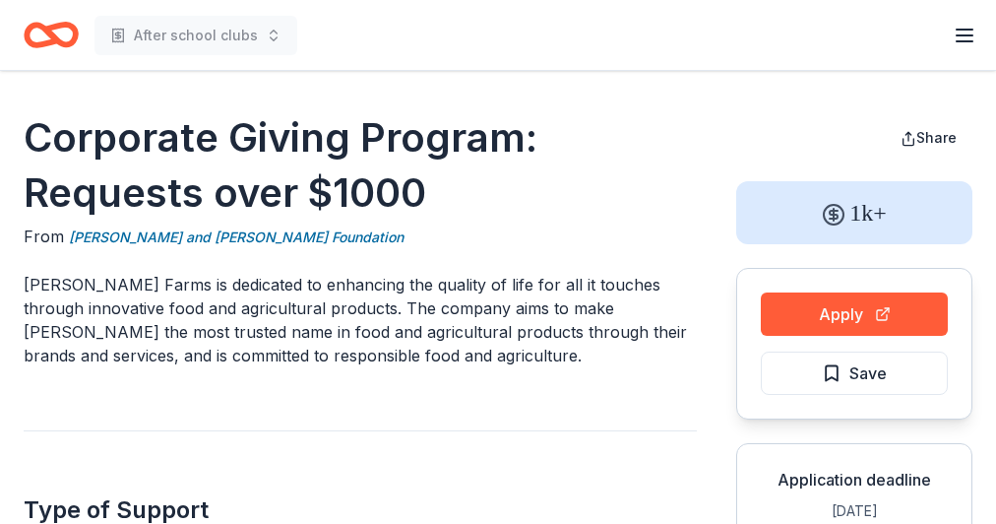 This screenshot has width=996, height=524. Describe the element at coordinates (360, 236) in the screenshot. I see `div: From` at that location.